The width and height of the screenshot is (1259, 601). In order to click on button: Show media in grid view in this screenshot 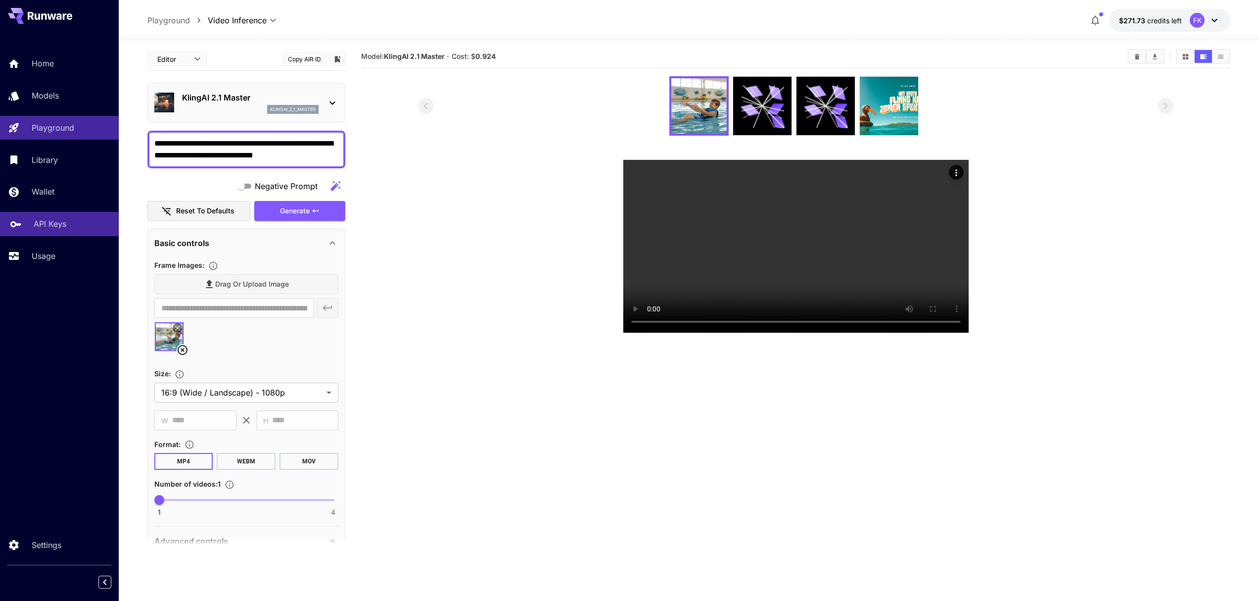, I will do `click(1185, 56)`.